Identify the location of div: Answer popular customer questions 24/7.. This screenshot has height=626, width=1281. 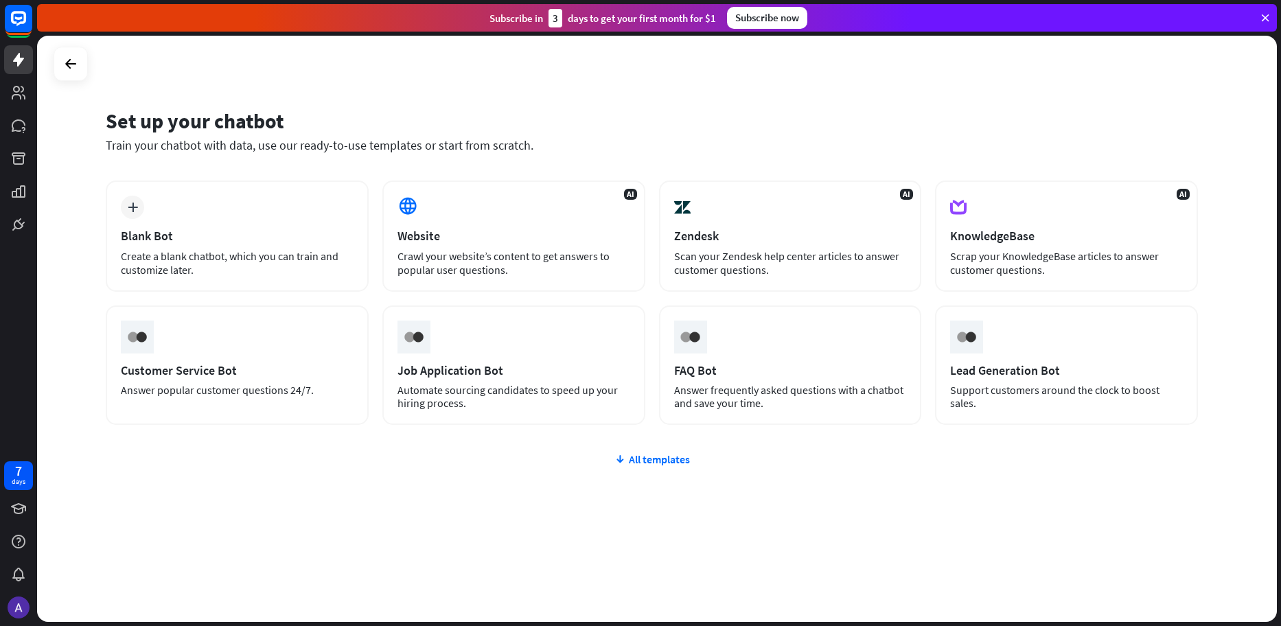
(237, 390).